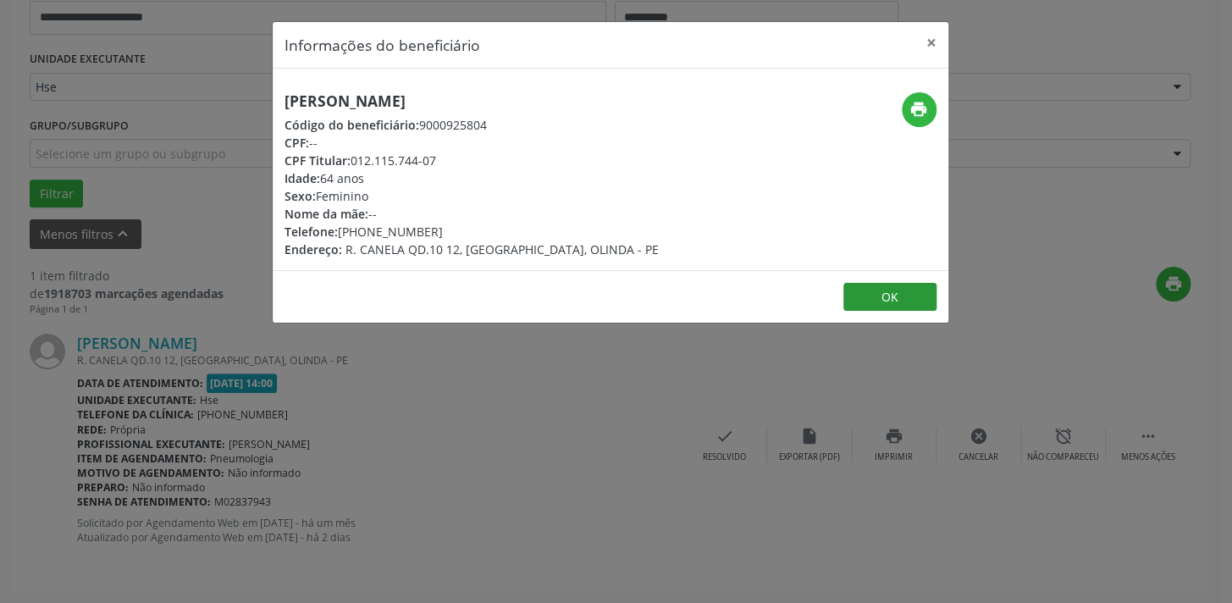 The height and width of the screenshot is (603, 1232). What do you see at coordinates (472, 196) in the screenshot?
I see `div: Feminino` at bounding box center [472, 196].